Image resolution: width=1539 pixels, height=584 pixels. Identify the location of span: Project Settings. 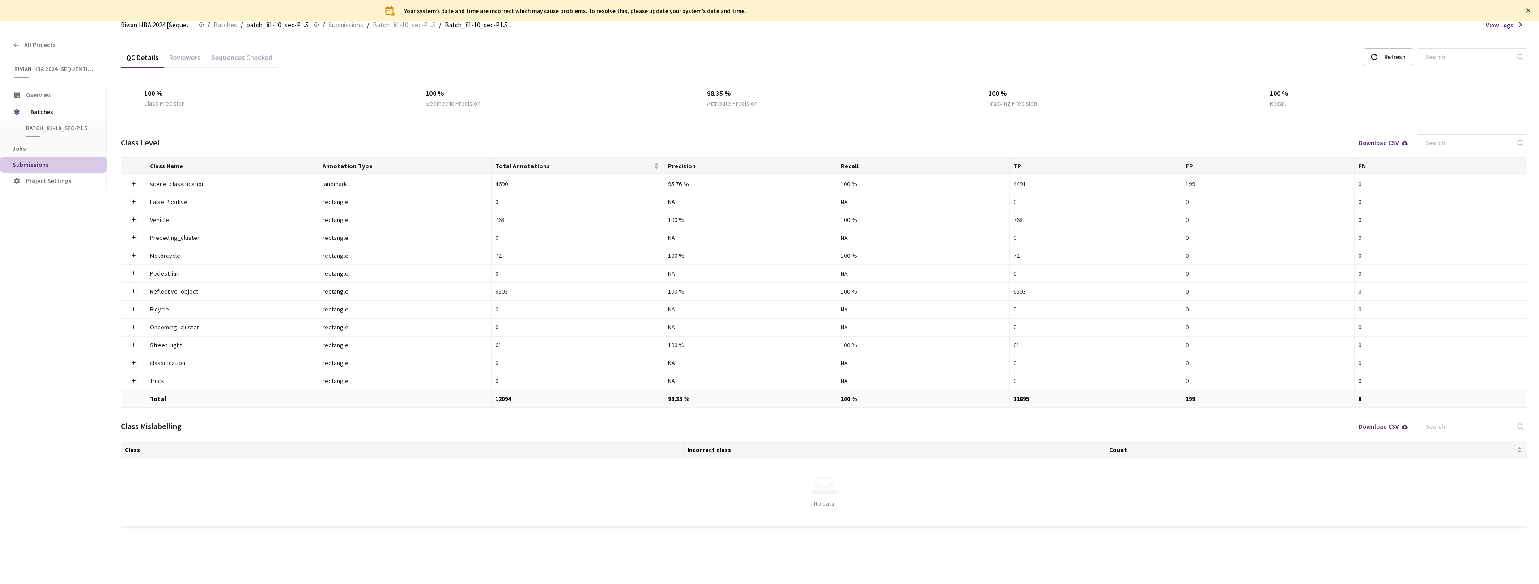
(49, 181).